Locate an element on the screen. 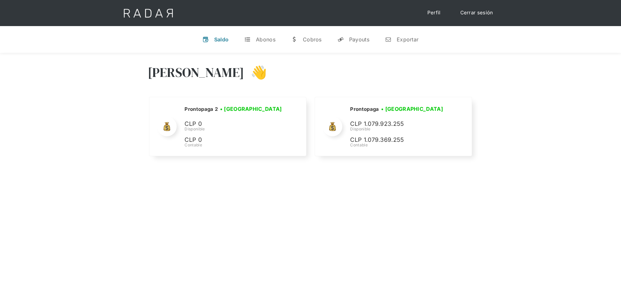 The height and width of the screenshot is (297, 621). p: CLP 1.079.369.255 is located at coordinates (399, 140).